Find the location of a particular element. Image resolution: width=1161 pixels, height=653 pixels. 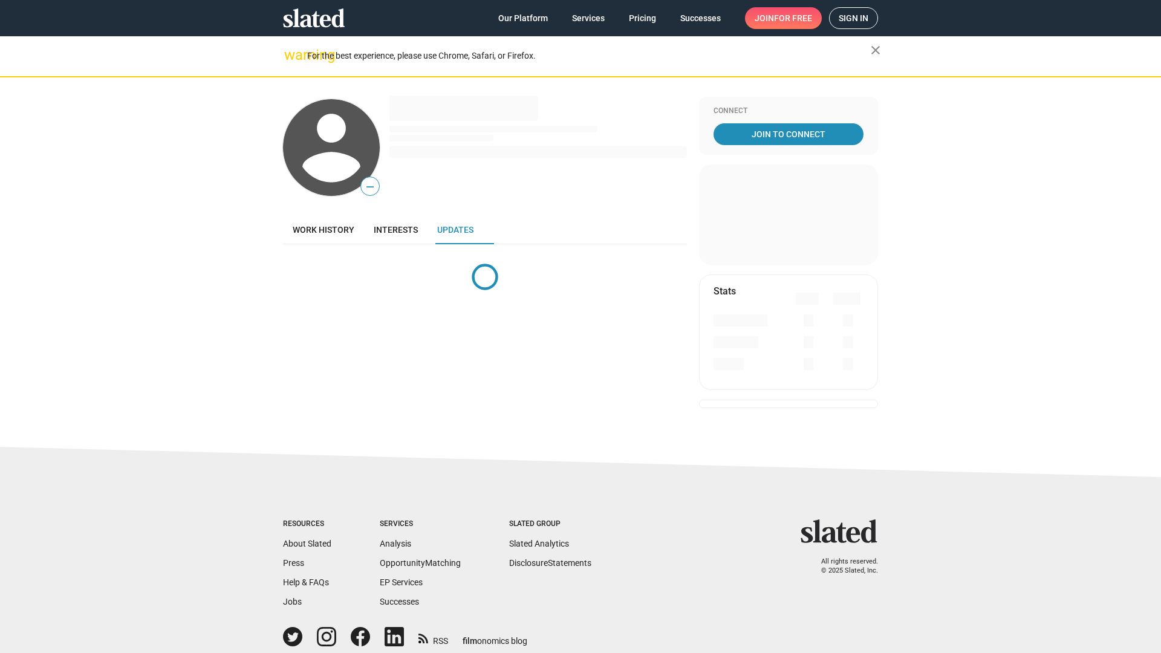

a: Jobs is located at coordinates (292, 602).